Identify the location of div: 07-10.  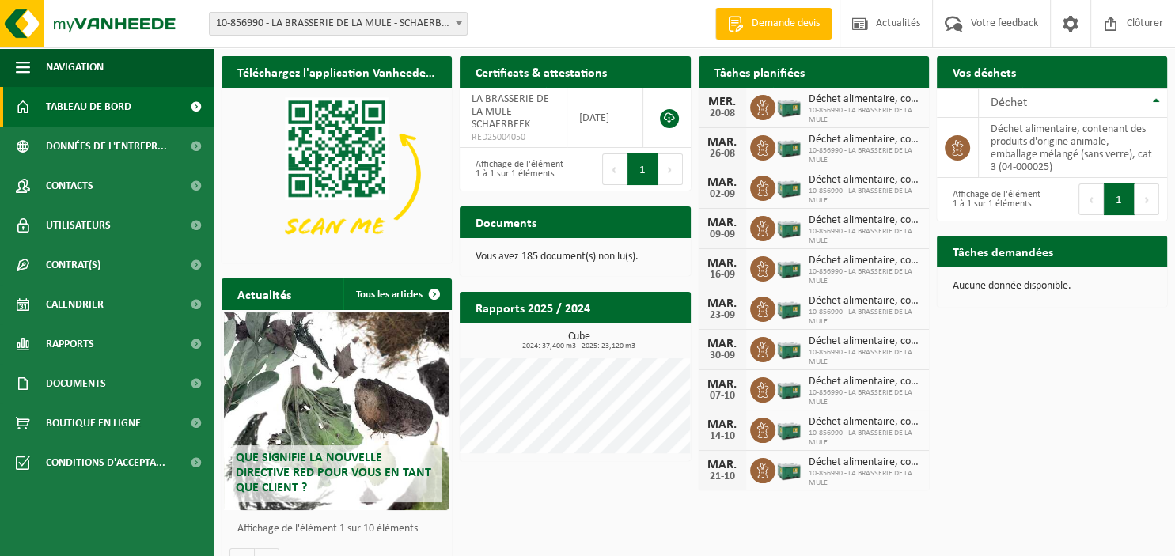
(722, 396).